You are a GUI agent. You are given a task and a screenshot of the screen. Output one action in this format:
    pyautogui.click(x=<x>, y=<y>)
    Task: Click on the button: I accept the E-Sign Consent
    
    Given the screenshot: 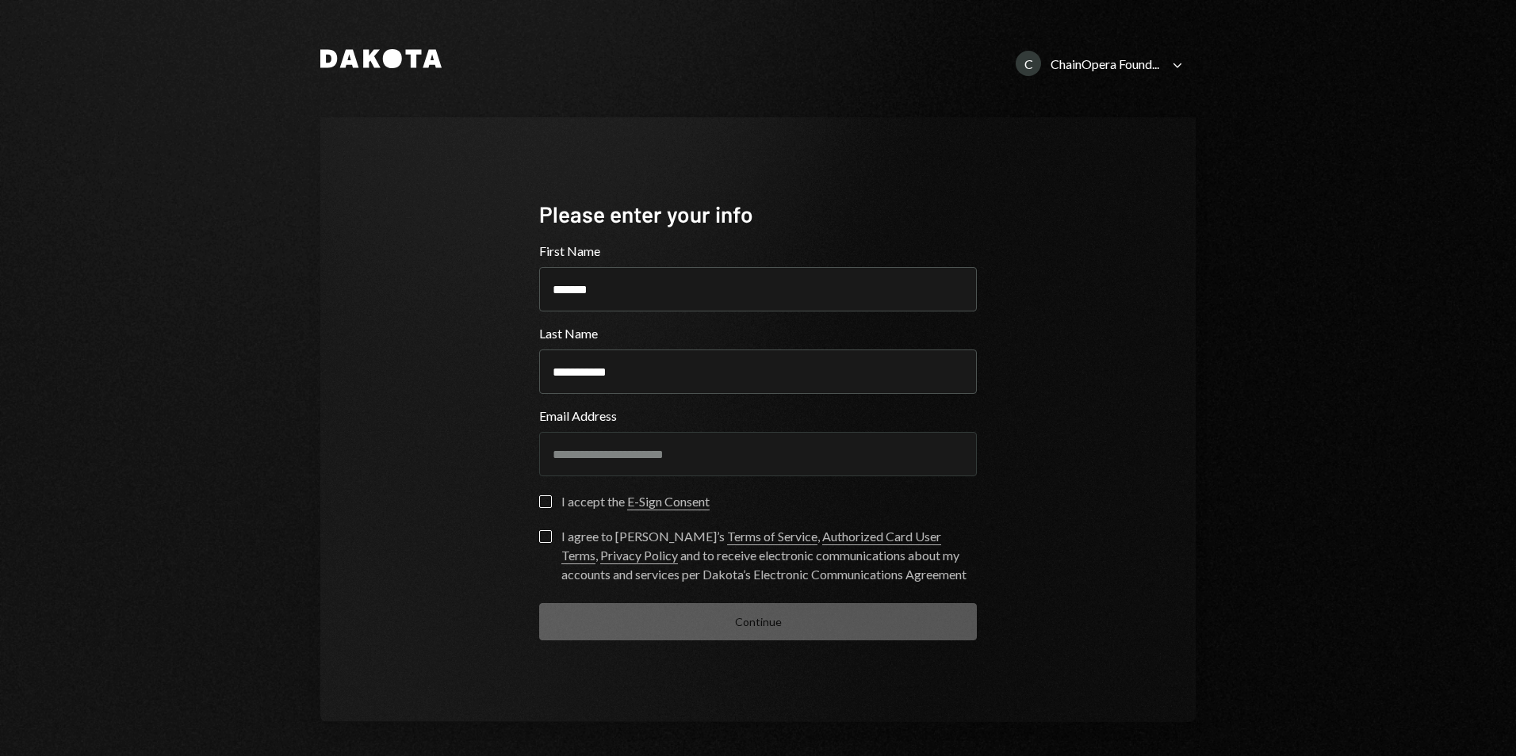 What is the action you would take?
    pyautogui.click(x=545, y=502)
    